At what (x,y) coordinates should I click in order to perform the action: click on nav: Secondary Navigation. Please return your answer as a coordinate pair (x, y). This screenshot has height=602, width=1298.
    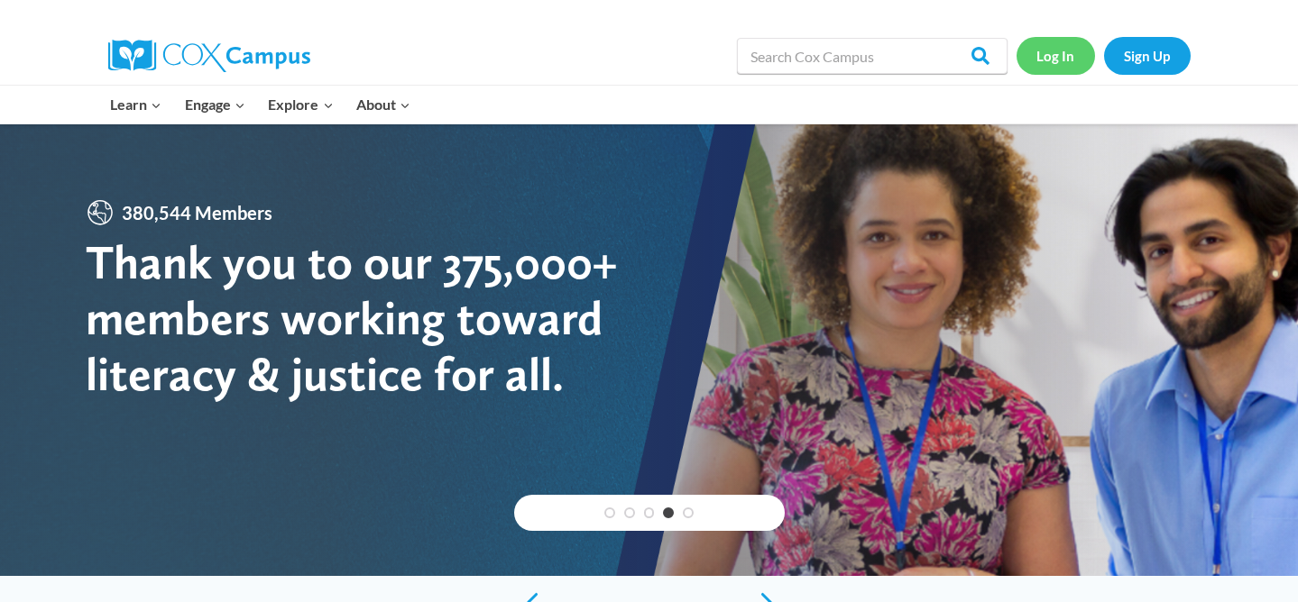
    Looking at the image, I should click on (1103, 55).